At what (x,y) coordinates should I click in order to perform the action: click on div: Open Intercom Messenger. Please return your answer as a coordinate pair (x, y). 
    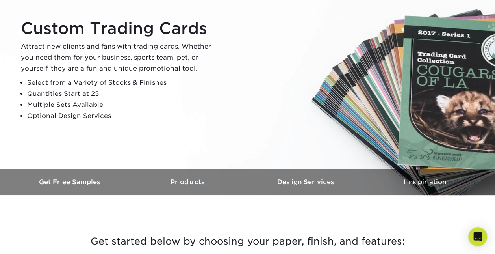
    Looking at the image, I should click on (478, 236).